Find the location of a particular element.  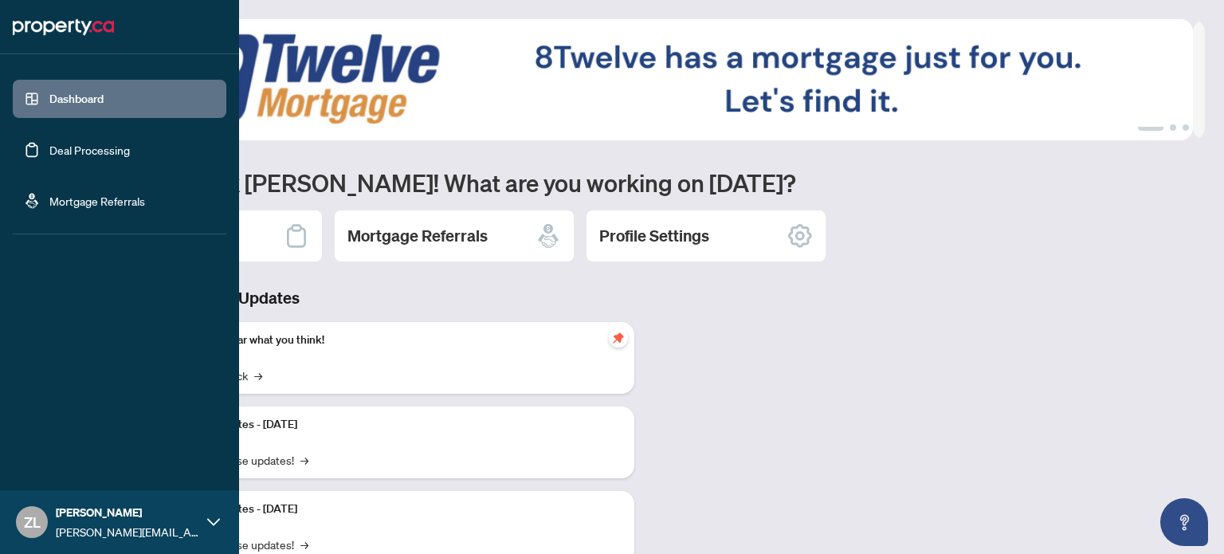

img: Slide 0 is located at coordinates (638, 80).